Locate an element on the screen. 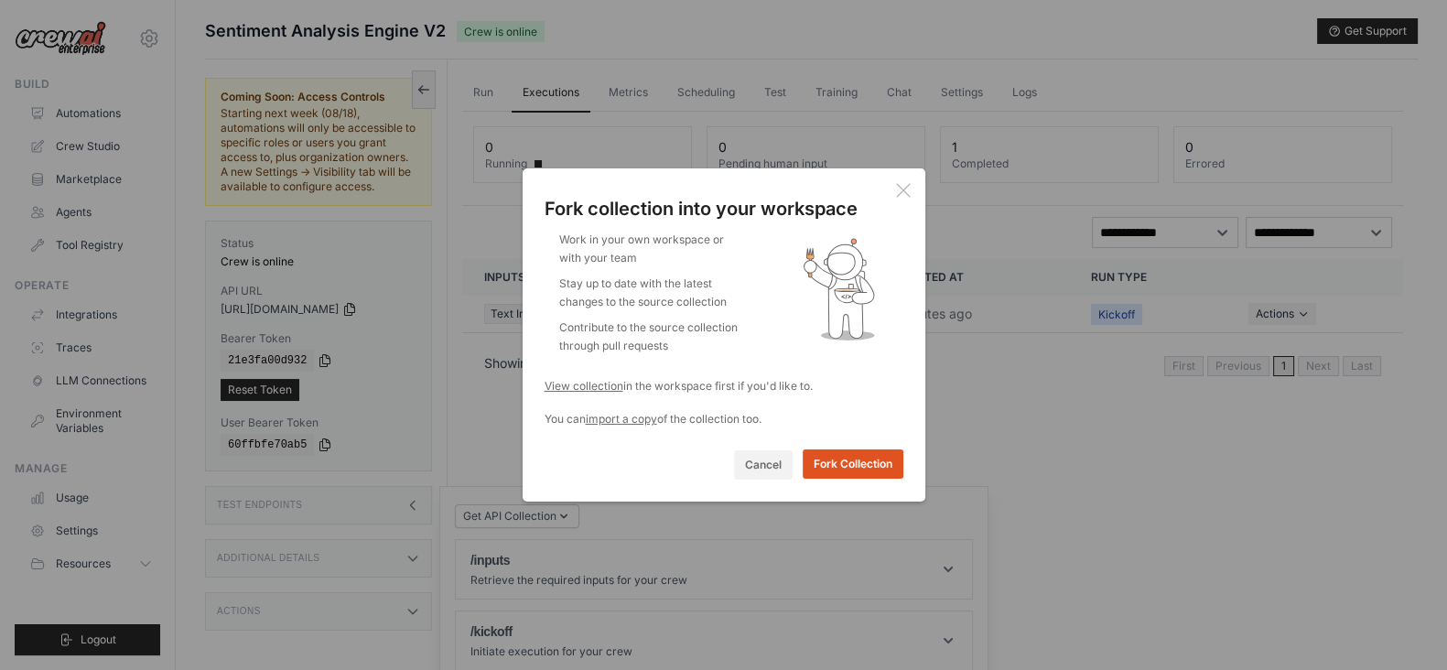 Image resolution: width=1447 pixels, height=670 pixels. li: Contribute to the source collection through pull requests is located at coordinates (651, 337).